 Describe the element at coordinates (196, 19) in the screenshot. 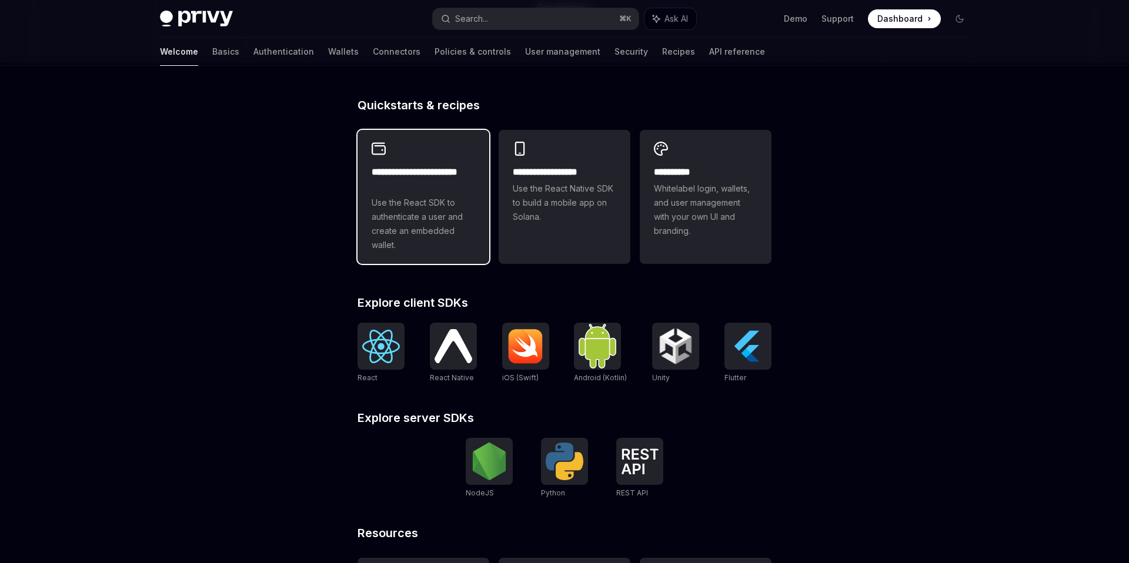

I see `img: dark logo` at that location.